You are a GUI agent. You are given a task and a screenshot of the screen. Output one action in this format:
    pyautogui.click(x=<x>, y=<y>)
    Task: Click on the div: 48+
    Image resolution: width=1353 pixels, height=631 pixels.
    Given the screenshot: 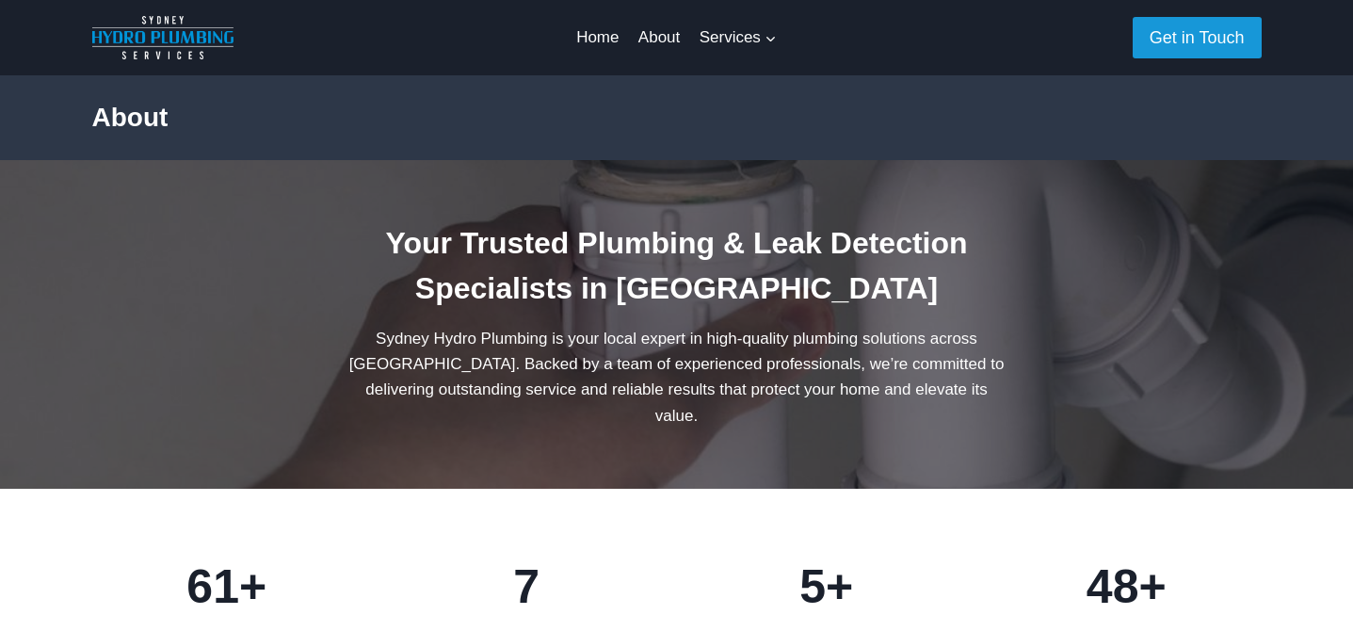 What is the action you would take?
    pyautogui.click(x=1126, y=587)
    